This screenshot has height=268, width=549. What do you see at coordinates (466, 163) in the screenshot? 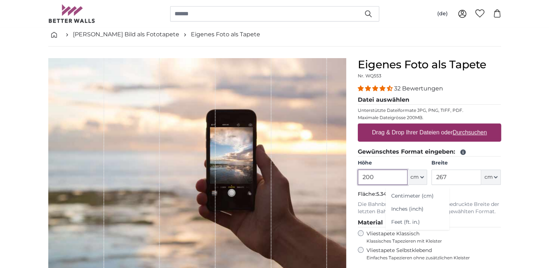
I see `label: Breite` at bounding box center [466, 163].